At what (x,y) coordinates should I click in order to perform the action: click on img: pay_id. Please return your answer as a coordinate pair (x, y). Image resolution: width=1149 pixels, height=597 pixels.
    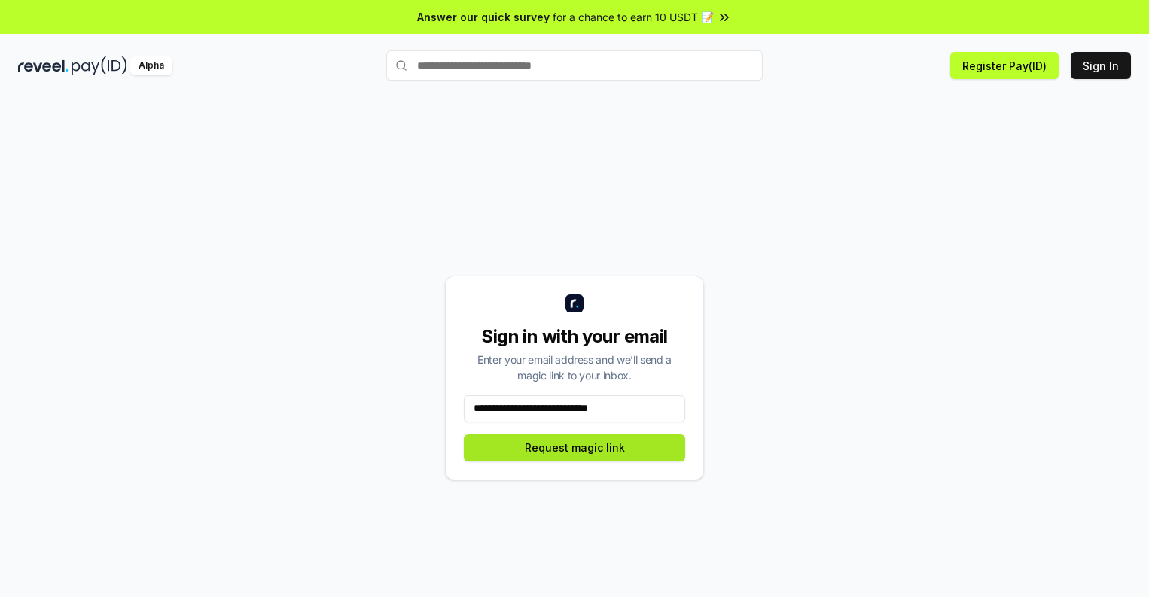
    Looking at the image, I should click on (99, 65).